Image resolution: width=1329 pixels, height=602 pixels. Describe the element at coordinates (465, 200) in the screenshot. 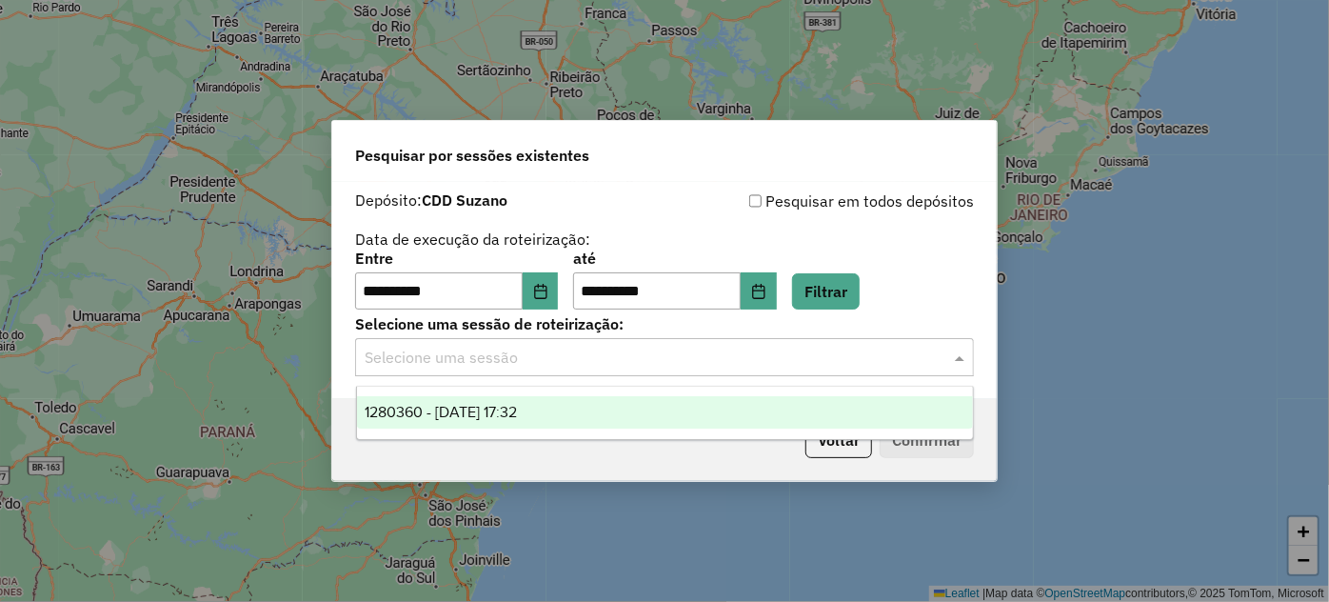

I see `strong: CDD Suzano` at that location.